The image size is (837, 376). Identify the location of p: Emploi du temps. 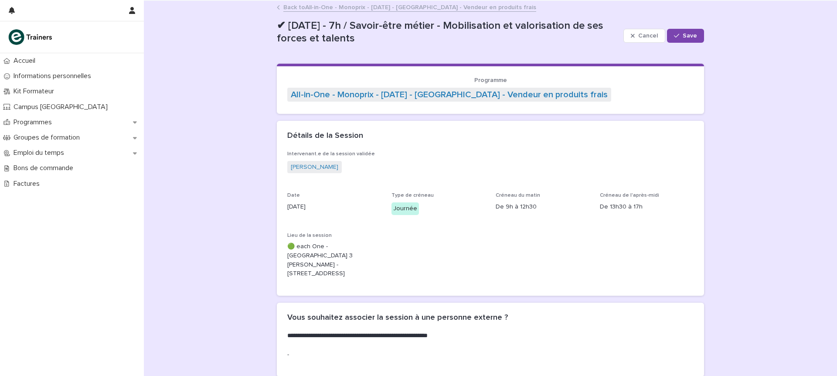
(41, 153).